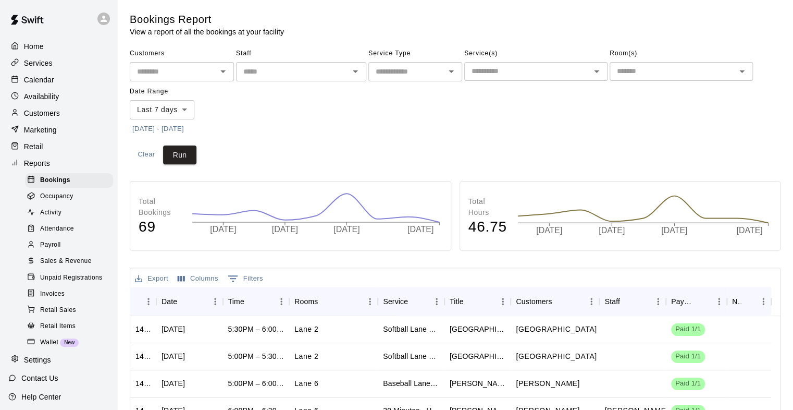 The width and height of the screenshot is (793, 410). What do you see at coordinates (58, 163) in the screenshot?
I see `div: Reports` at bounding box center [58, 163].